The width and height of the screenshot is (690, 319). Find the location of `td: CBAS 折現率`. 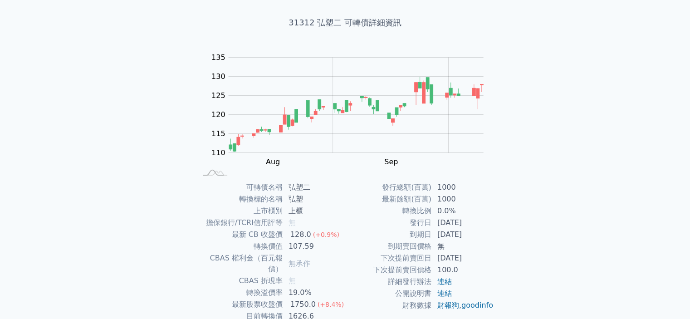

td: CBAS 折現率 is located at coordinates (240, 281).